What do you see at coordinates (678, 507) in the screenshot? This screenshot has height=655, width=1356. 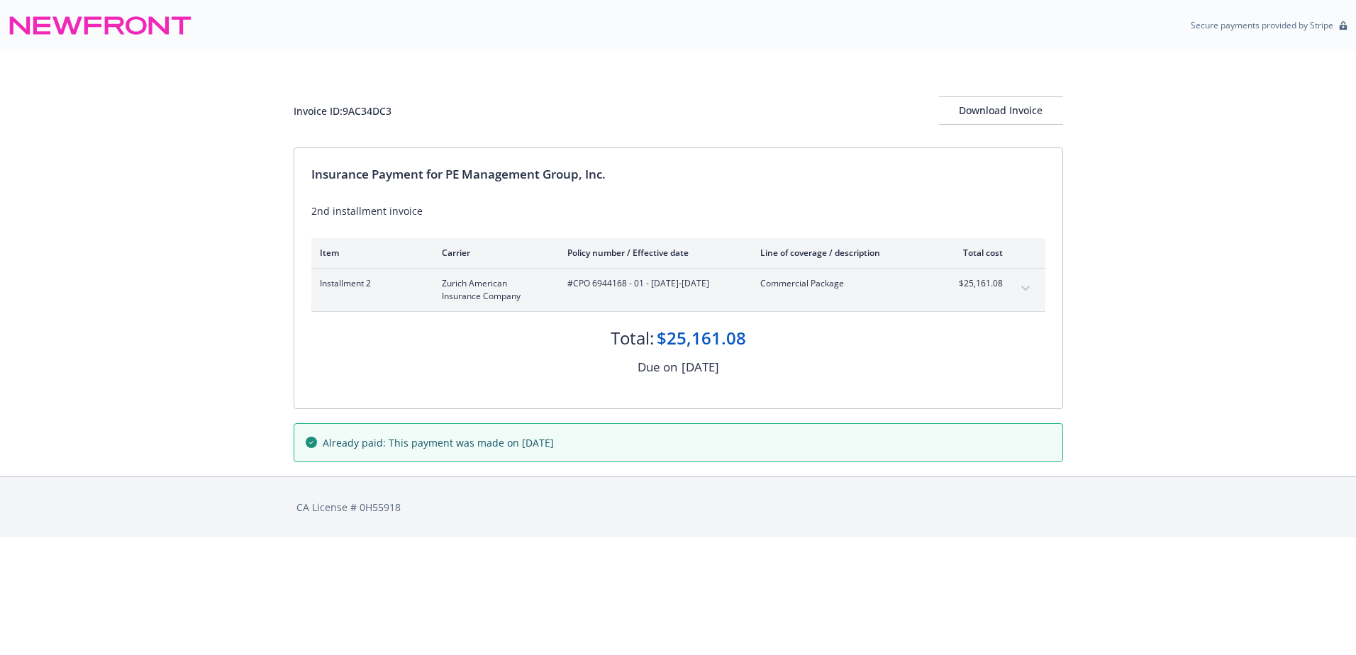 I see `div: CA License # 0H55918` at bounding box center [678, 507].